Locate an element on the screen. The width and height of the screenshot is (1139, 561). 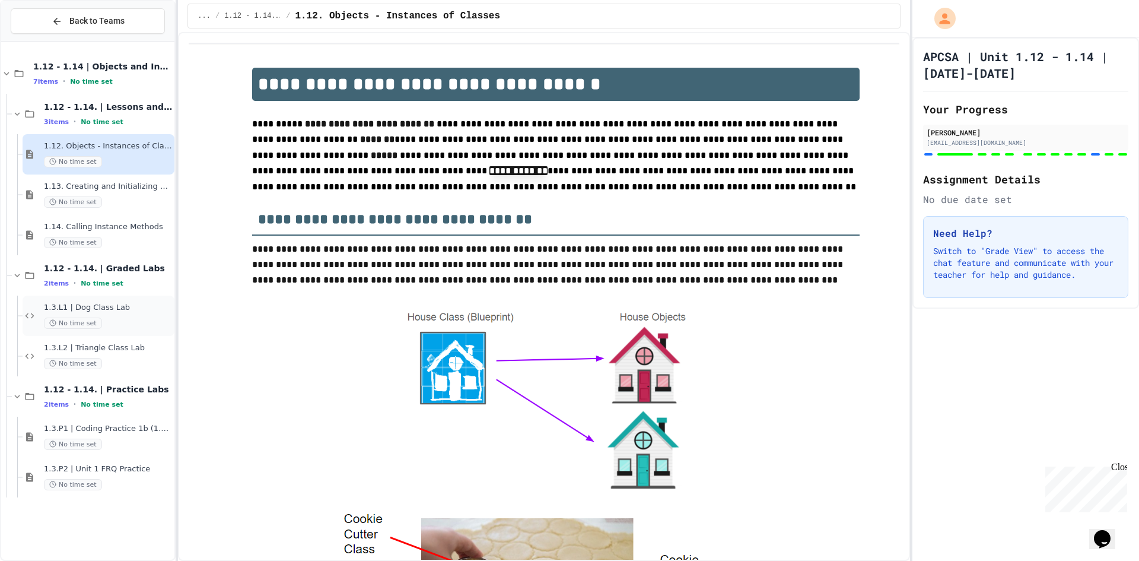
span: 7 items is located at coordinates (46, 81).